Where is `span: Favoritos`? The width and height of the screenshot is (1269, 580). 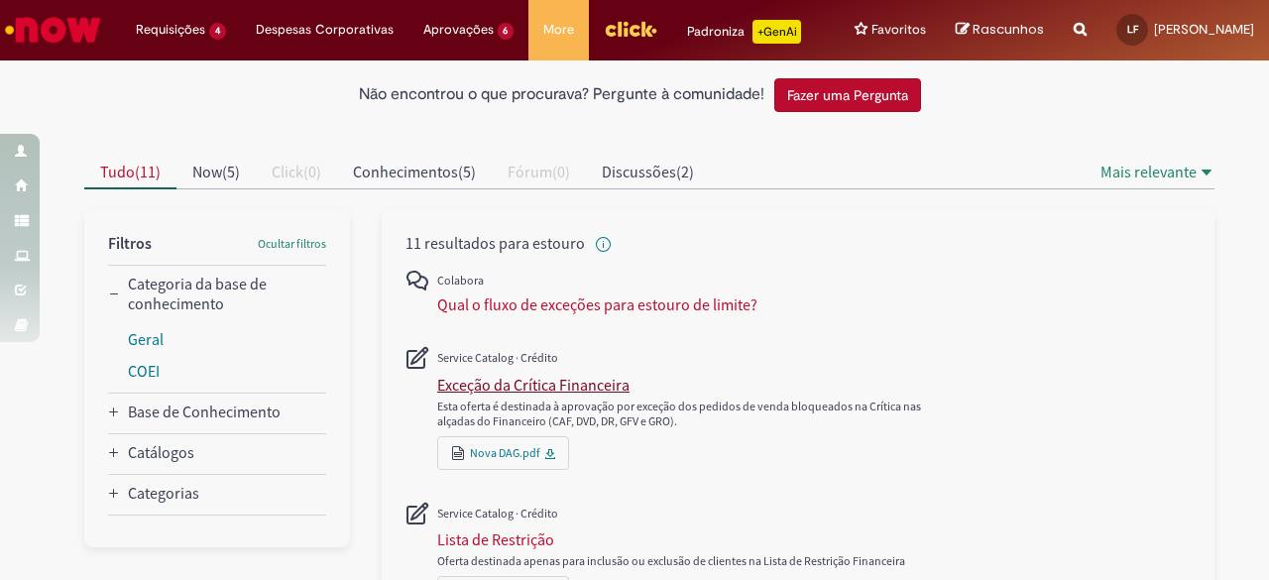
span: Favoritos is located at coordinates (898, 30).